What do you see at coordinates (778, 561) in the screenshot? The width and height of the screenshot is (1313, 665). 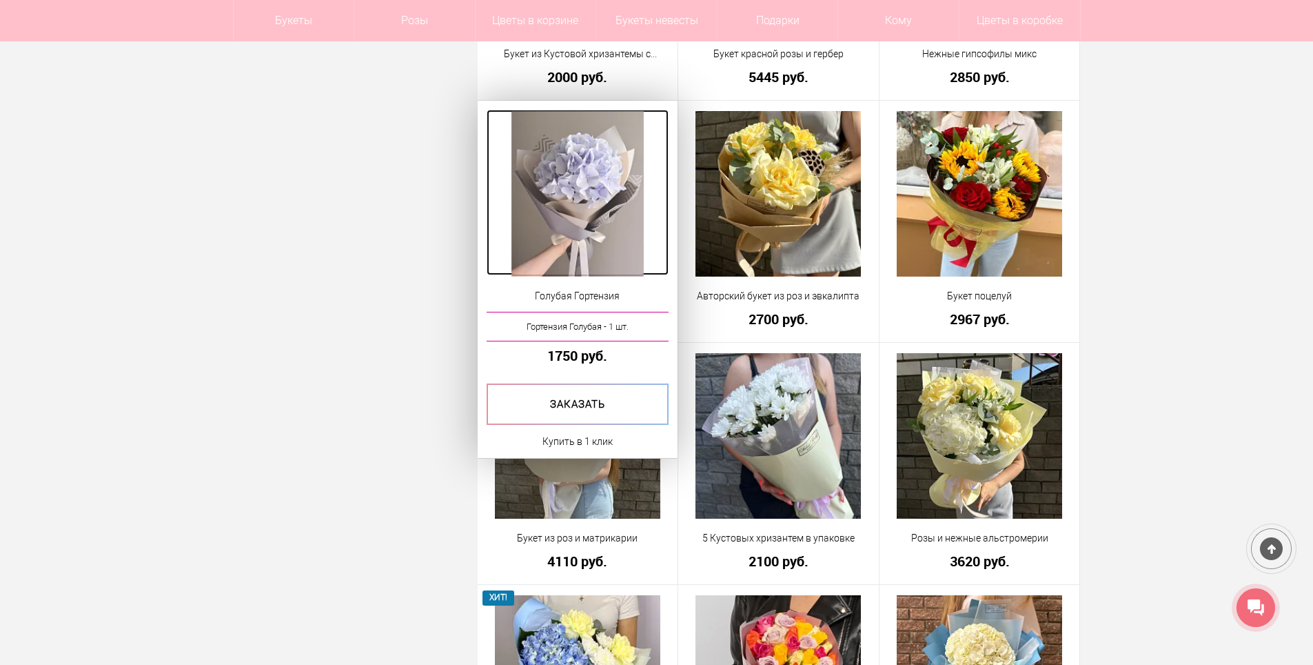 I see `a: 2100 руб.` at bounding box center [778, 561].